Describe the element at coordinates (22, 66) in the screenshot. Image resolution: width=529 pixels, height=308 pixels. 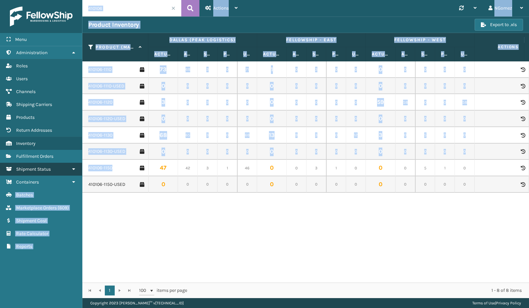
I see `span: Roles` at that location.